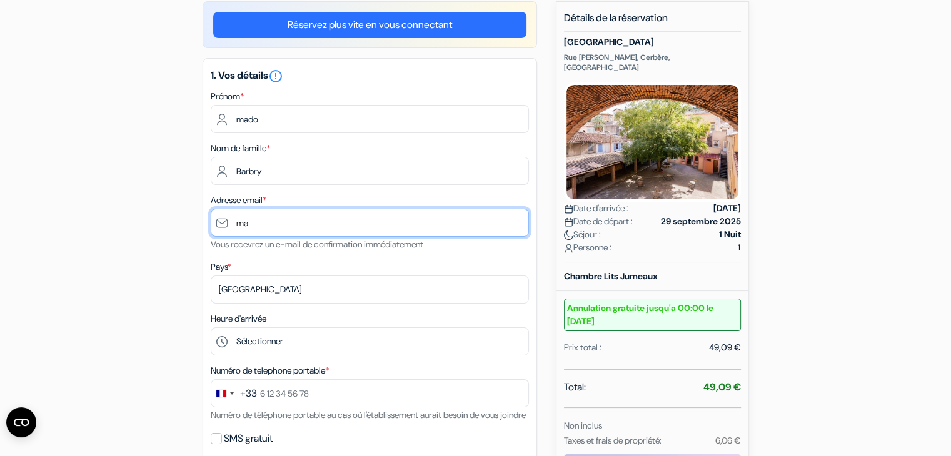 The height and width of the screenshot is (456, 951). I want to click on label: Pays, so click(221, 267).